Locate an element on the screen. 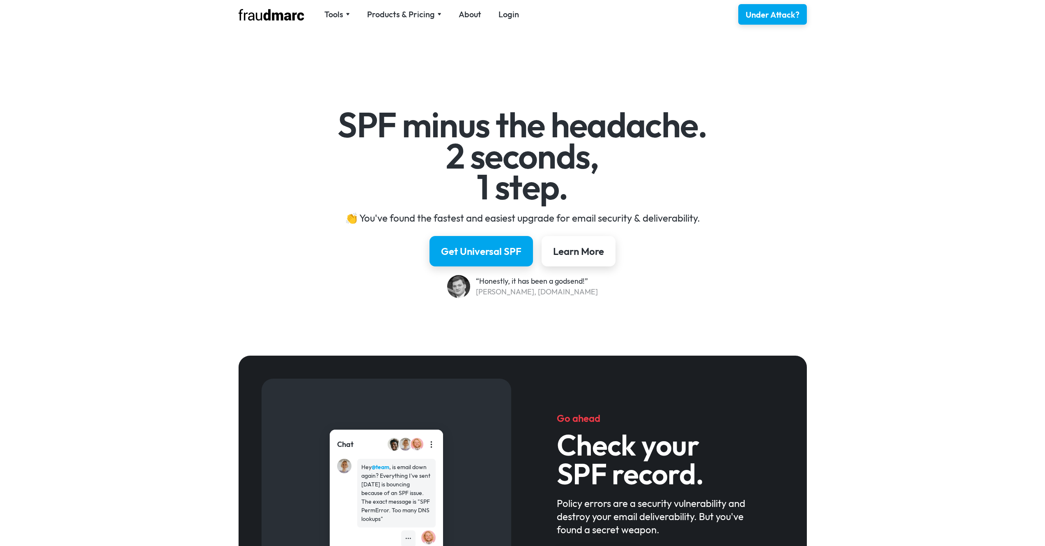  div: Chat is located at coordinates (345, 444).